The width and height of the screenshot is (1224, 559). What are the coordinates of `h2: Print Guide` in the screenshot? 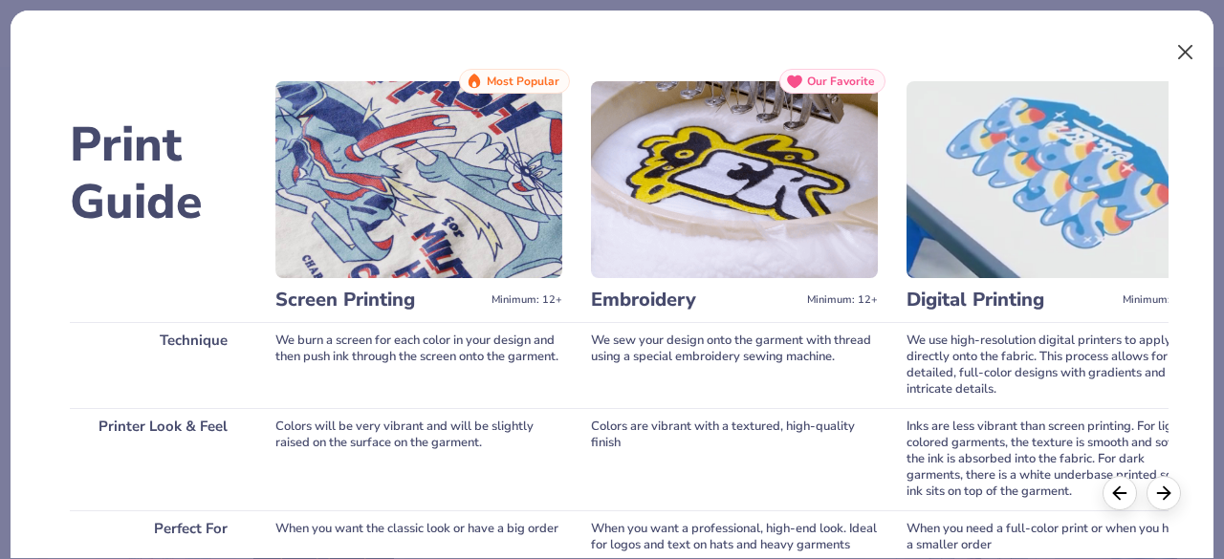 It's located at (158, 174).